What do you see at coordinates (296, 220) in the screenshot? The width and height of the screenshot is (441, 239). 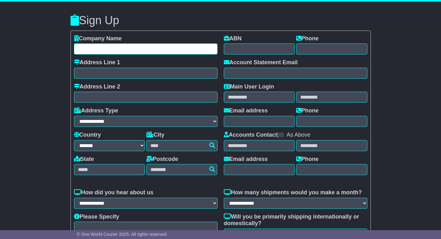 I see `label: Will you be primarily shipping internationally or domestically?` at bounding box center [296, 220].